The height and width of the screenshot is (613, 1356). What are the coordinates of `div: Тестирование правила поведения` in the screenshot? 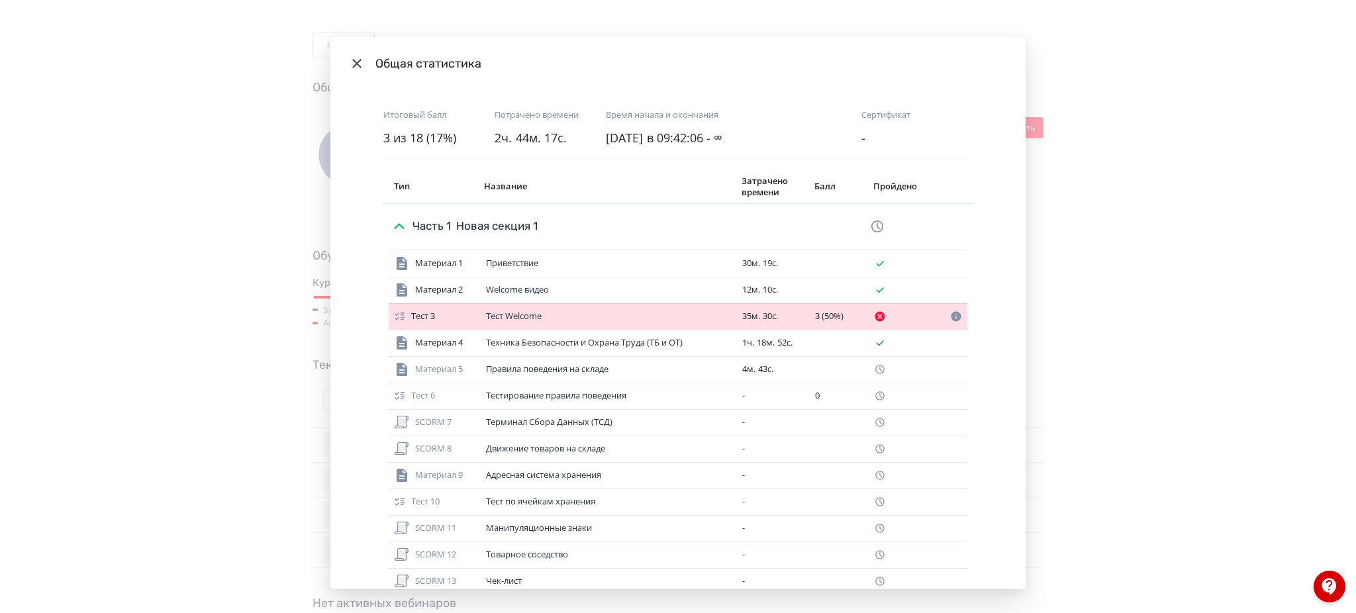 It's located at (609, 396).